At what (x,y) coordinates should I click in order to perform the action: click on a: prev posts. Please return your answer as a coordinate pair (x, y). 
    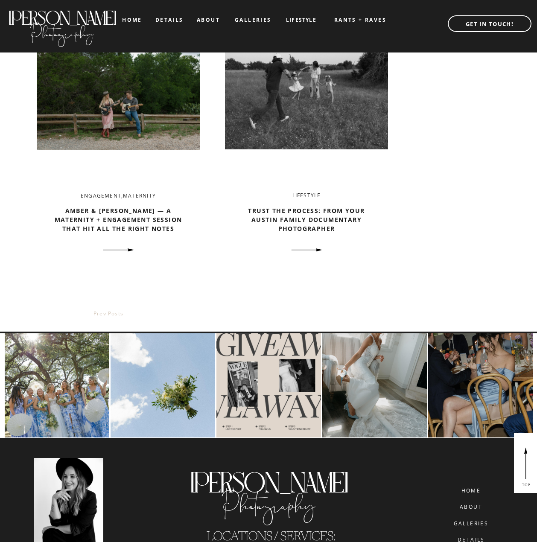
    Looking at the image, I should click on (108, 314).